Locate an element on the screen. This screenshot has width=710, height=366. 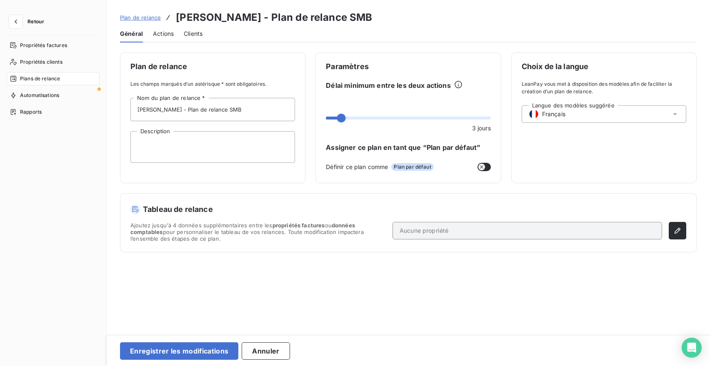
span: 3 jours is located at coordinates (481, 128).